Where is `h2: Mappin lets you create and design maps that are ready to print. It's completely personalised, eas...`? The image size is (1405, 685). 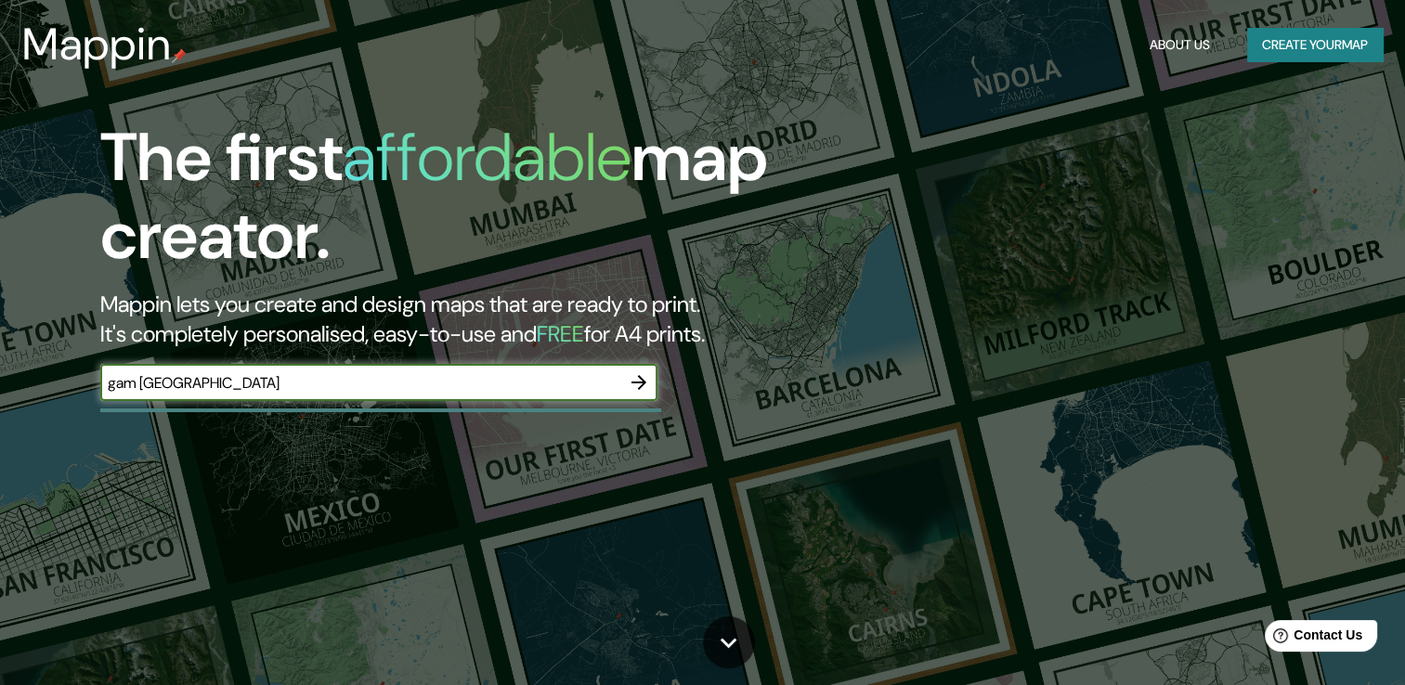
h2: Mappin lets you create and design maps that are ready to print. It's completely personalised, eas... is located at coordinates (451, 319).